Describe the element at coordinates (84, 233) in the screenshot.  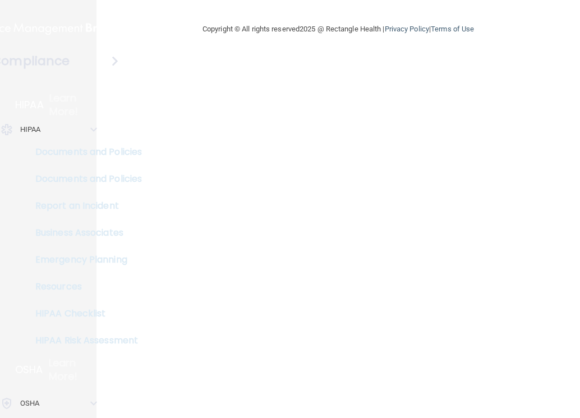
I see `p: Business Associates` at that location.